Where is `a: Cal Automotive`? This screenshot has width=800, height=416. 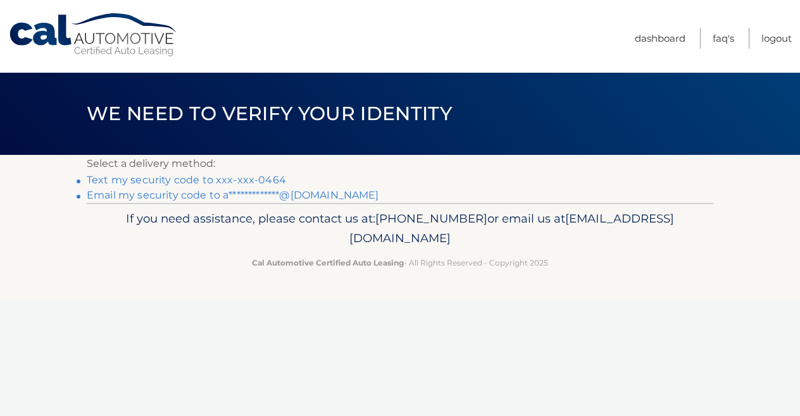
a: Cal Automotive is located at coordinates (94, 35).